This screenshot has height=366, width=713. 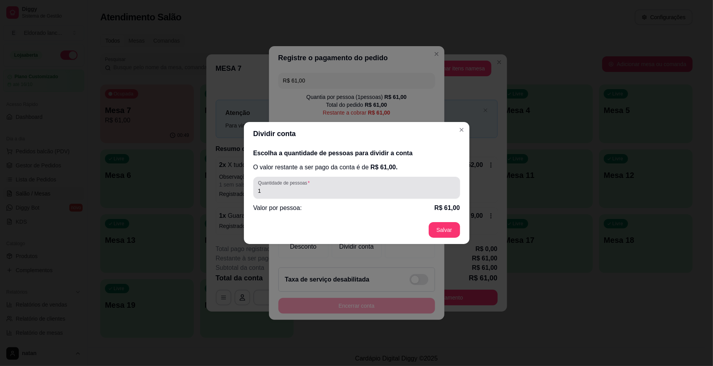 What do you see at coordinates (447, 208) in the screenshot?
I see `p: R$ 61,00` at bounding box center [447, 208].